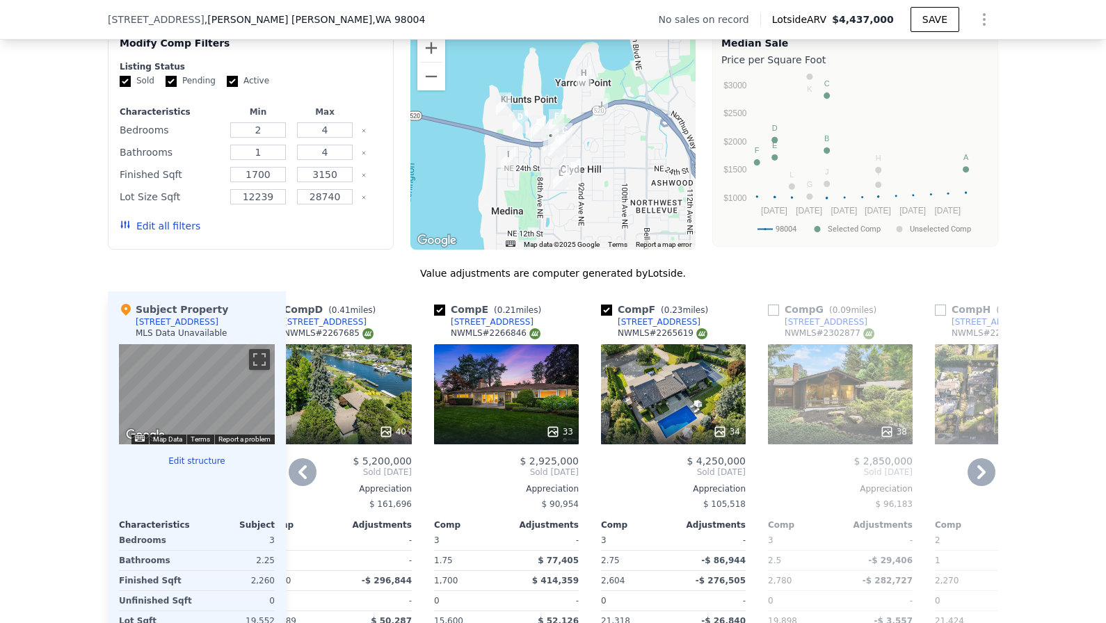 This screenshot has height=623, width=1106. I want to click on input: Active, so click(232, 81).